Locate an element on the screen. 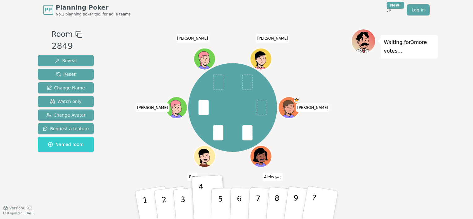 The image size is (473, 219). span: Reveal is located at coordinates (66, 61).